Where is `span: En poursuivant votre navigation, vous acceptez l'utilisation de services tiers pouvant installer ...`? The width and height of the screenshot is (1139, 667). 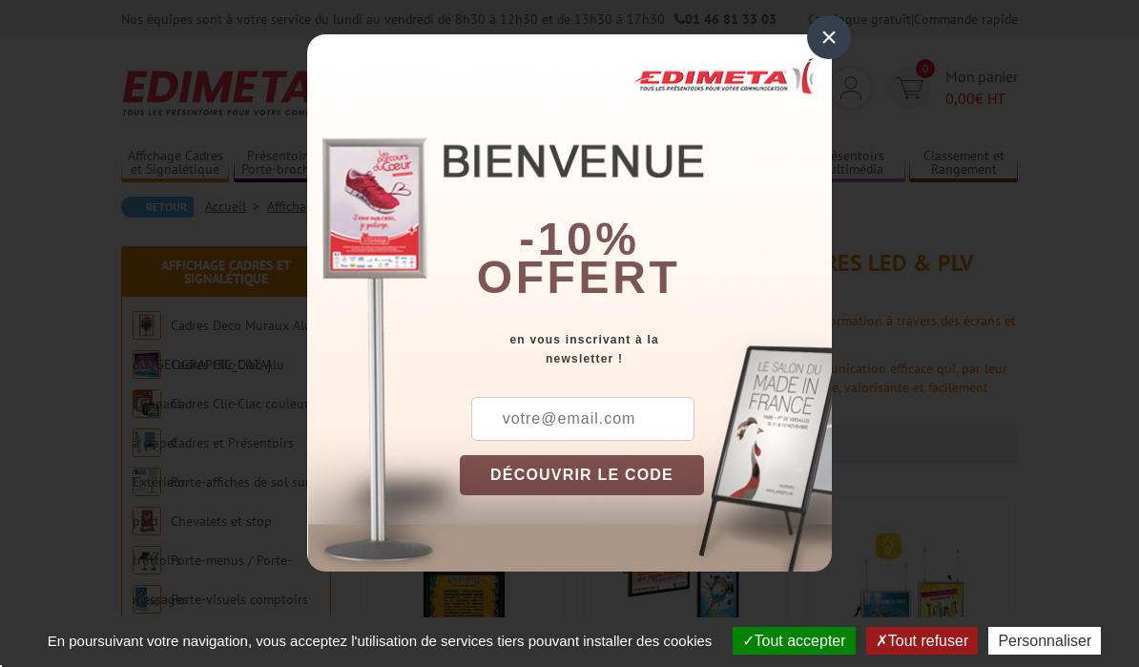
span: En poursuivant votre navigation, vous acceptez l'utilisation de services tiers pouvant installer ... is located at coordinates (380, 640).